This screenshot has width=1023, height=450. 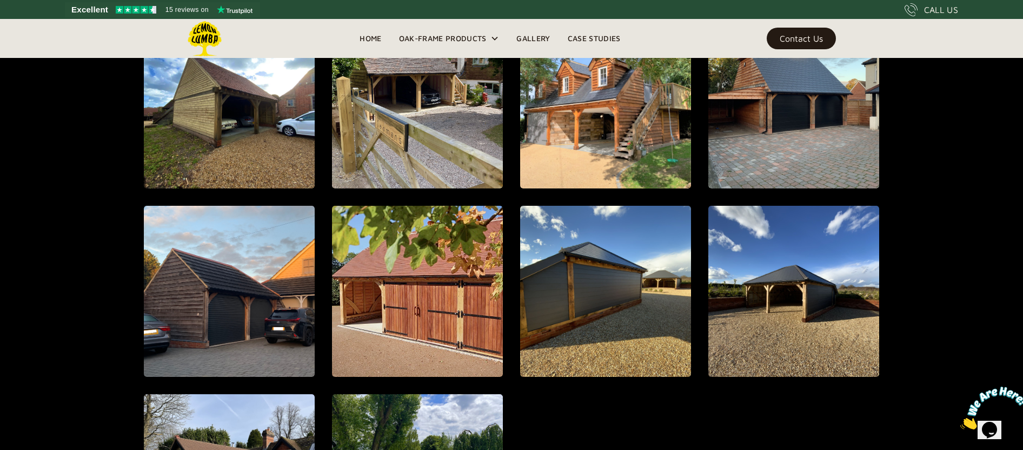 What do you see at coordinates (371, 38) in the screenshot?
I see `a: Home` at bounding box center [371, 38].